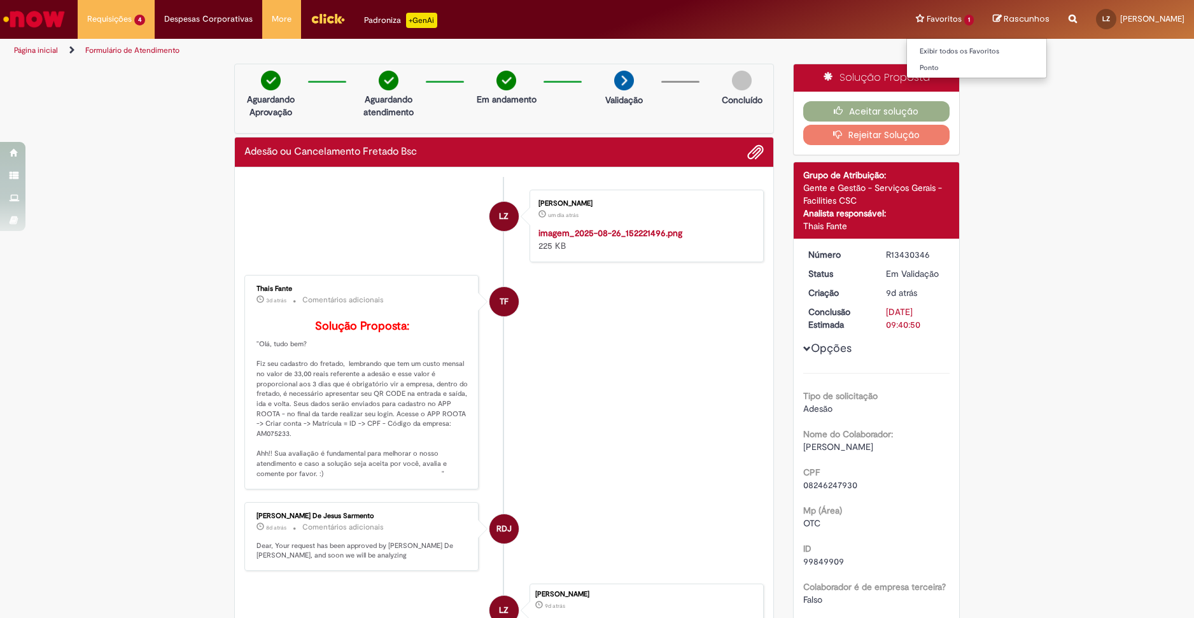 The width and height of the screenshot is (1194, 618). What do you see at coordinates (624, 100) in the screenshot?
I see `p: Validação` at bounding box center [624, 100].